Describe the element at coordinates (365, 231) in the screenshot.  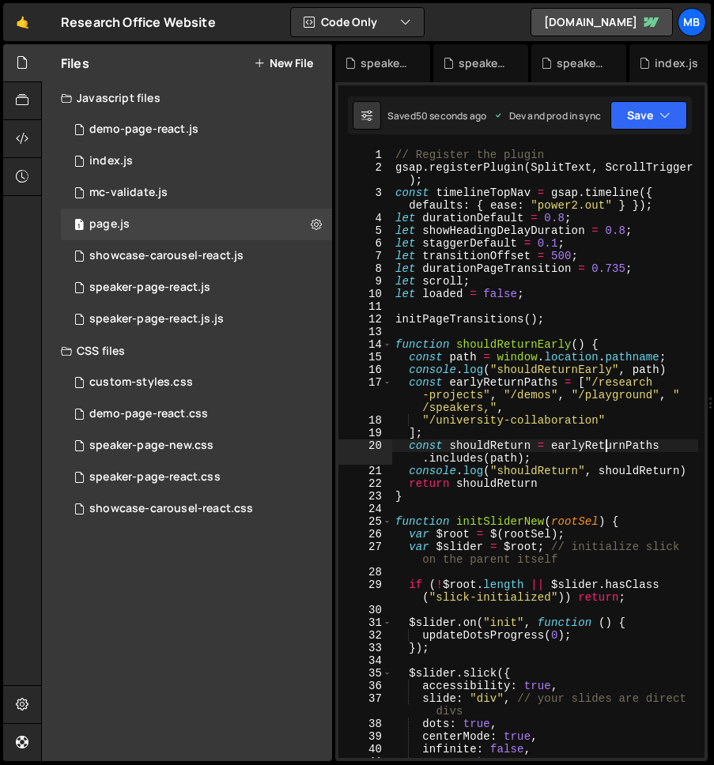
I see `div: 5` at that location.